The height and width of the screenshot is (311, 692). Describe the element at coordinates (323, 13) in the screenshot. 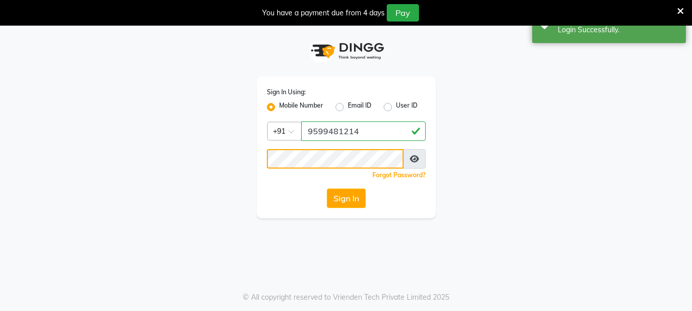

I see `div: You have a payment due from 4 days` at that location.